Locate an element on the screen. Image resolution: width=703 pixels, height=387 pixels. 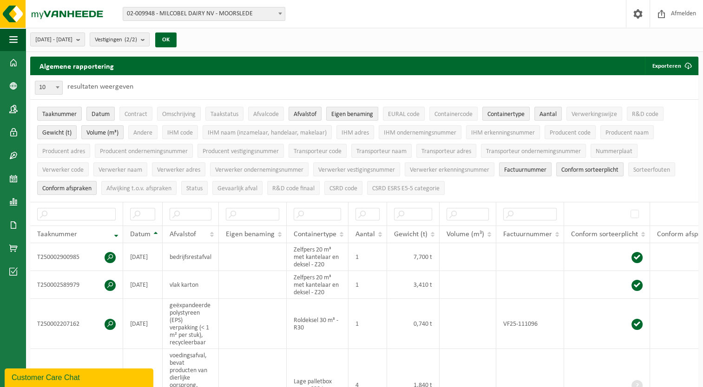
span: Transporteur ondernemingsnummer is located at coordinates (533, 151).